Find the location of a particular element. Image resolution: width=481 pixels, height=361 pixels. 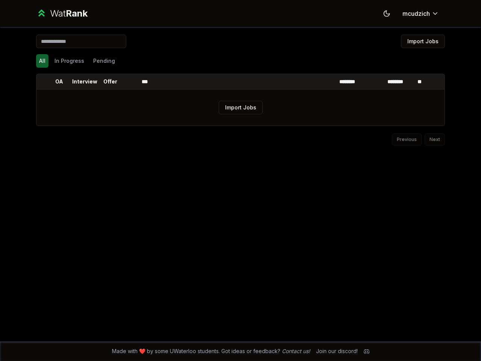

a: Contact us! is located at coordinates (296, 350).